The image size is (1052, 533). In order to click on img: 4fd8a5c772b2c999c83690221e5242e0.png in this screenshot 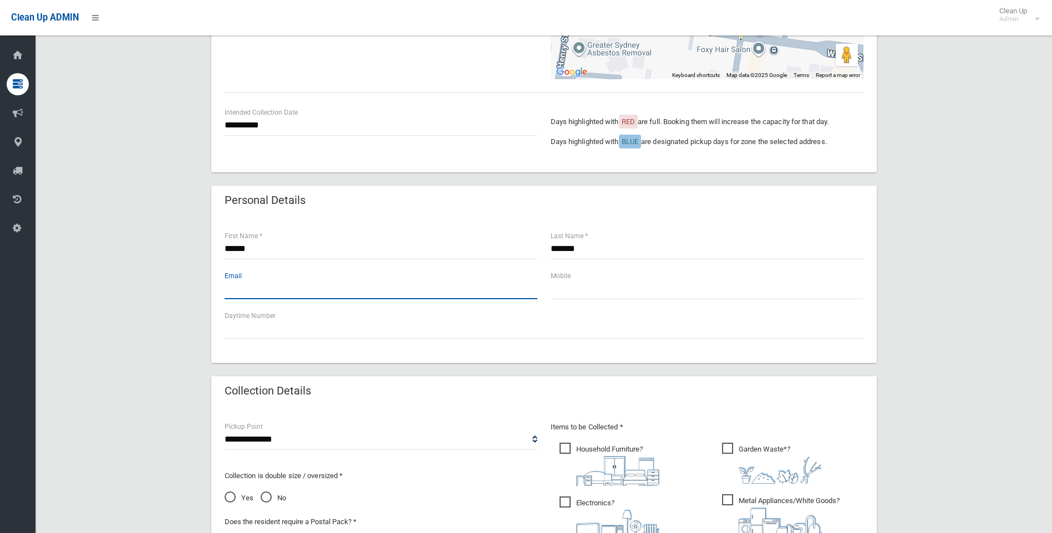, I will do `click(780, 470)`.